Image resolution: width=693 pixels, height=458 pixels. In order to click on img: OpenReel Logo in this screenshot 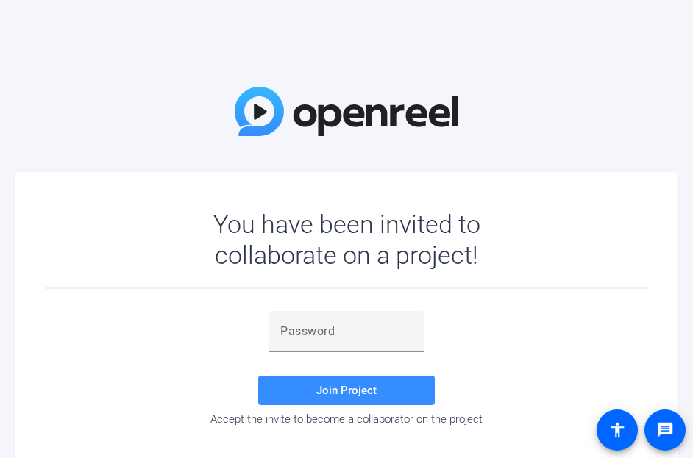, I will do `click(347, 111)`.